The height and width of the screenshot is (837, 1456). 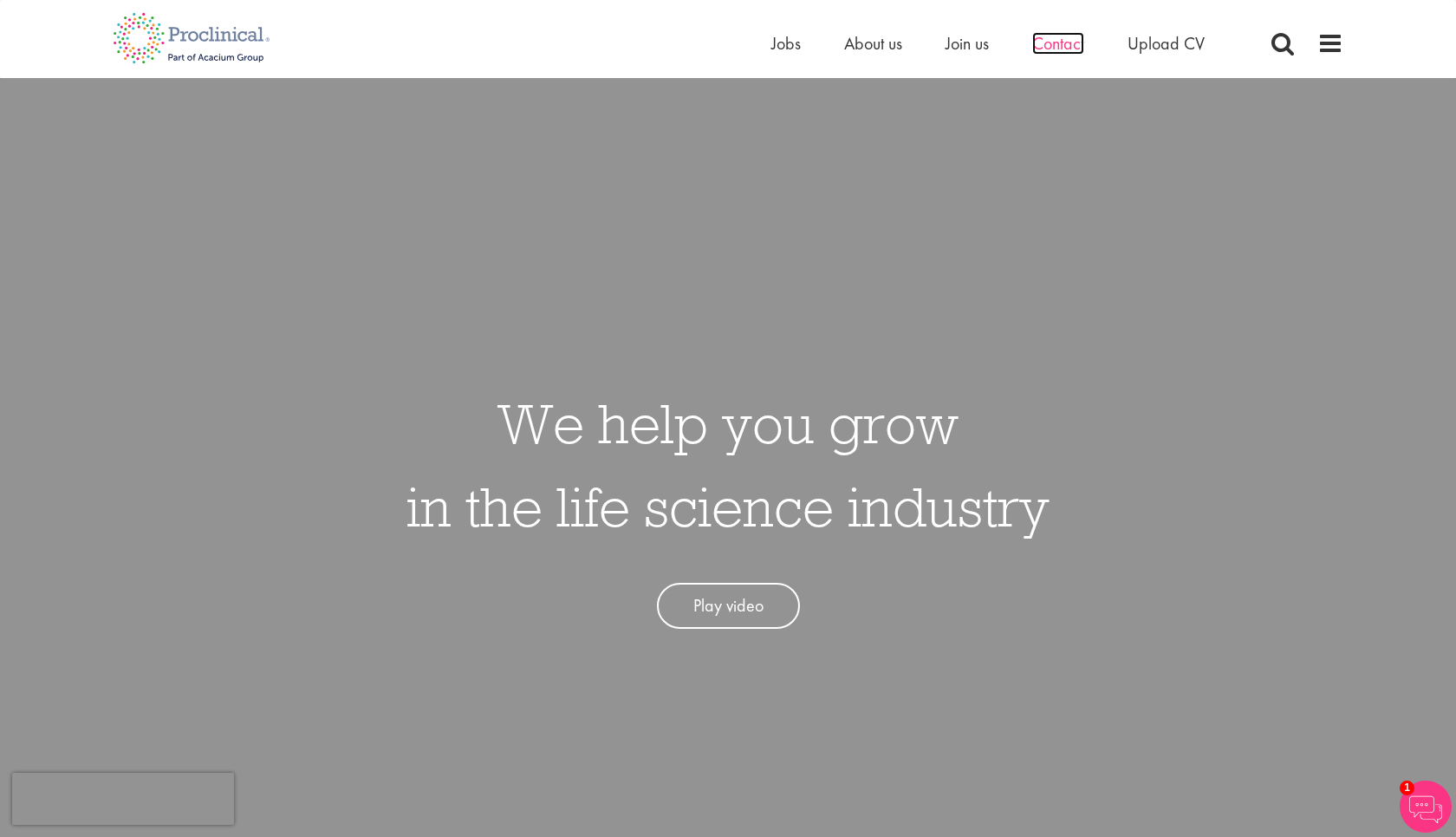 What do you see at coordinates (786, 43) in the screenshot?
I see `a: Jobs` at bounding box center [786, 43].